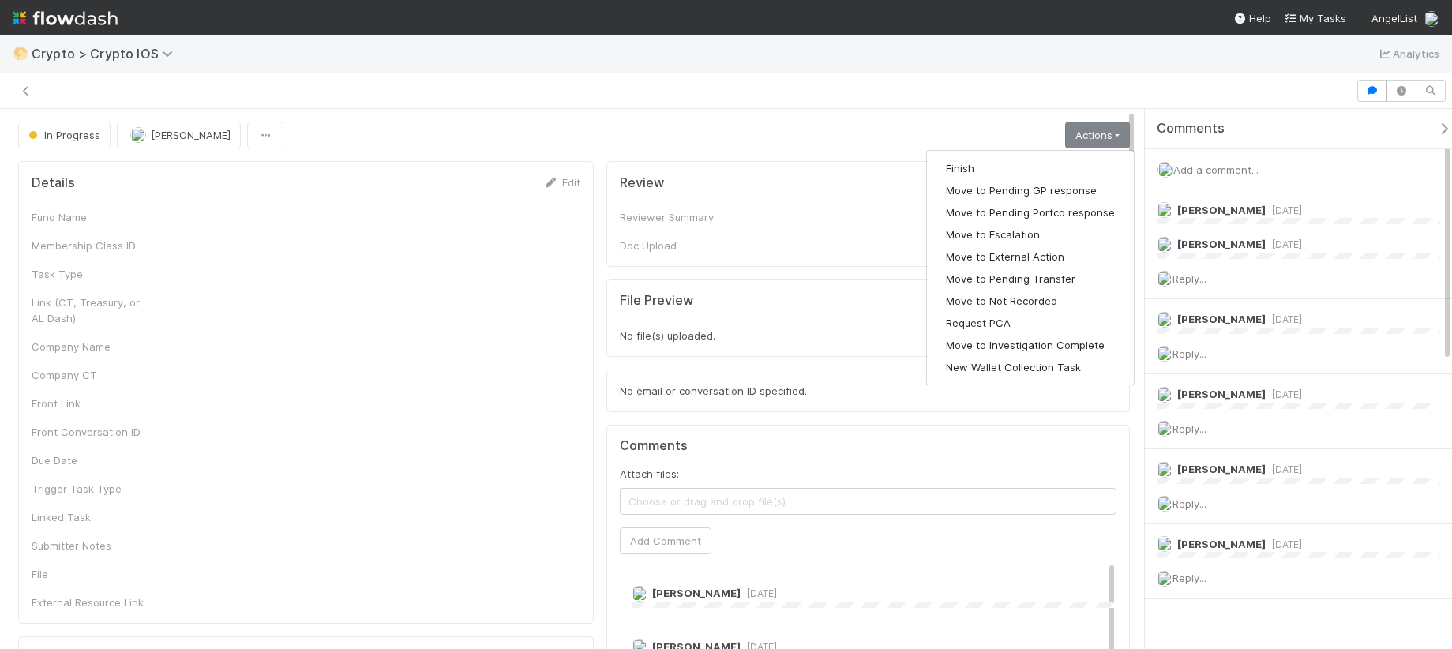 The height and width of the screenshot is (649, 1452). Describe the element at coordinates (62, 135) in the screenshot. I see `span: In Progress` at that location.